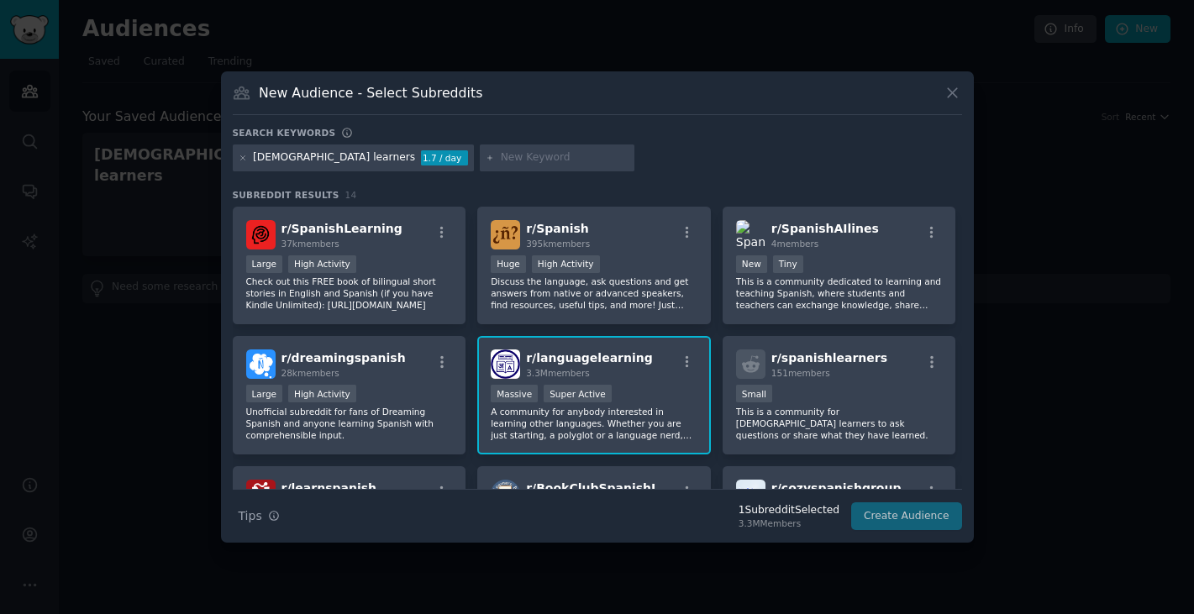 The image size is (1194, 614). Describe the element at coordinates (260, 234) in the screenshot. I see `img: SpanishLearning` at that location.